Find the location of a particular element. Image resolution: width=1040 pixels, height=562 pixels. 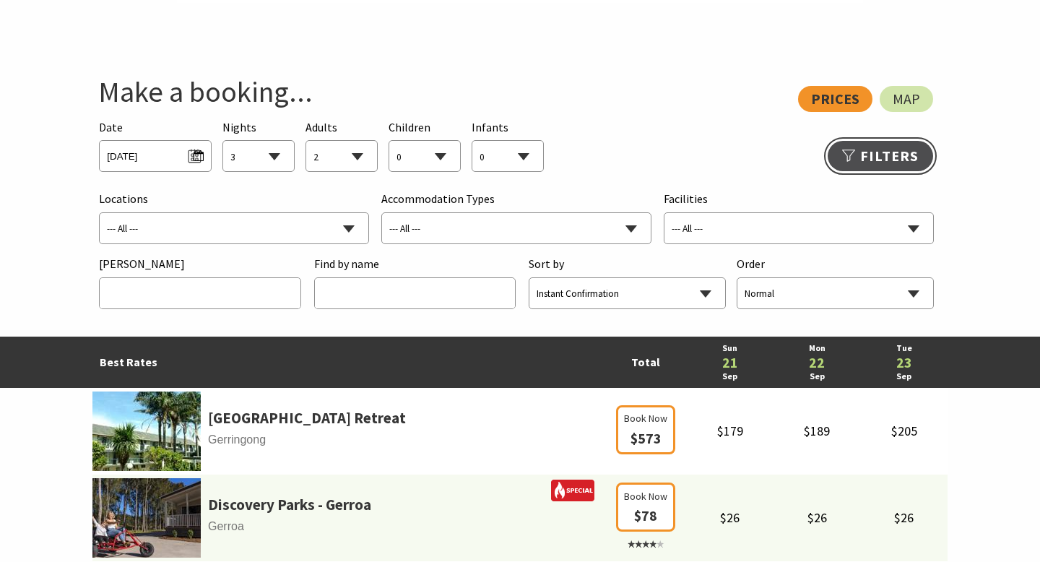

span: $573 is located at coordinates (646, 438).